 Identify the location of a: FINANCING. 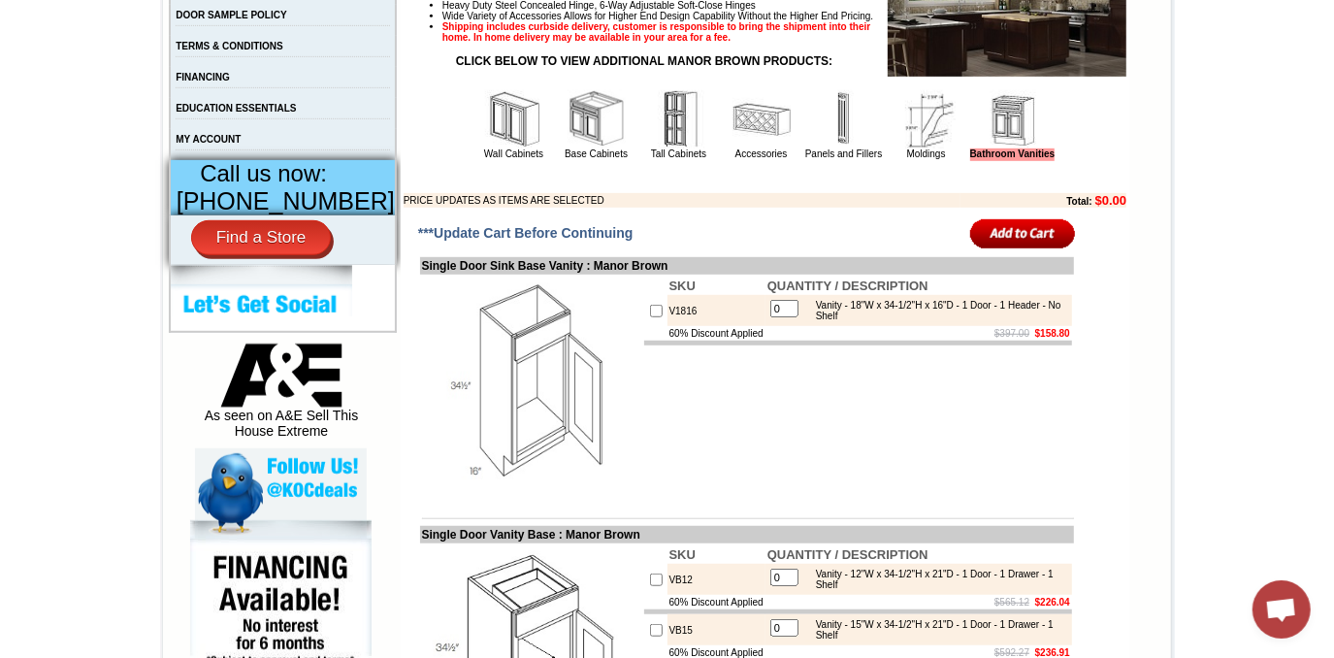
(203, 77).